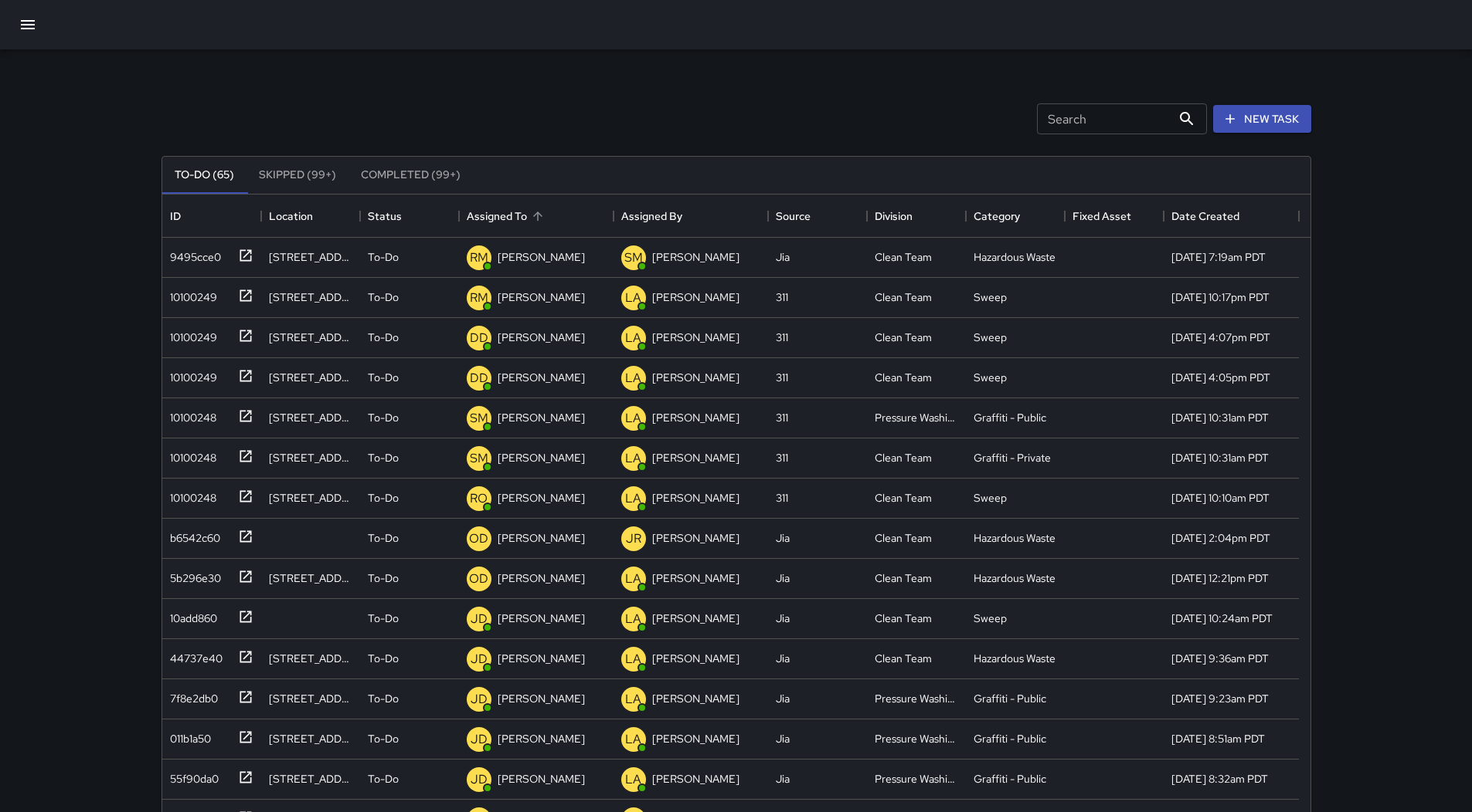 Image resolution: width=1472 pixels, height=812 pixels. Describe the element at coordinates (190, 414) in the screenshot. I see `div: 10100248` at that location.